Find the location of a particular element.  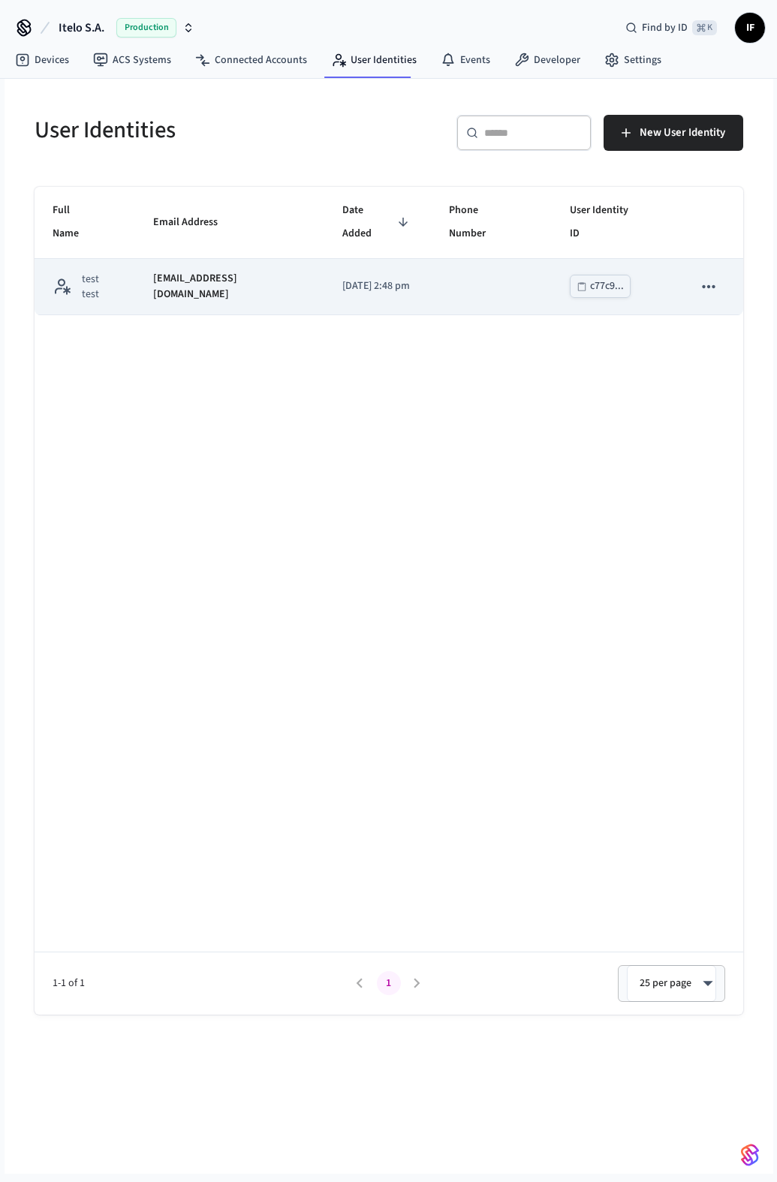

button: c77c9... is located at coordinates (600, 286).